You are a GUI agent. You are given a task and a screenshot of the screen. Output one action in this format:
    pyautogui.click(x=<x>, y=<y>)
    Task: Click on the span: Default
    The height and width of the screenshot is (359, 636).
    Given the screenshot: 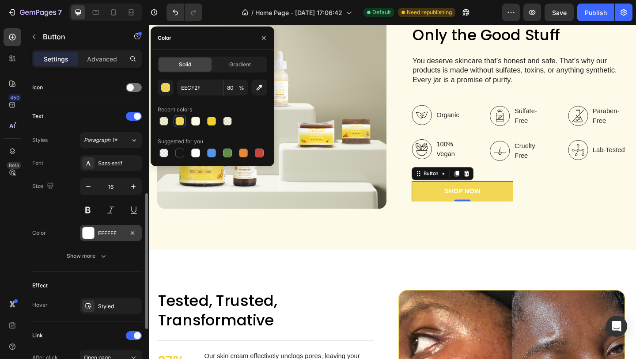 What is the action you would take?
    pyautogui.click(x=382, y=12)
    